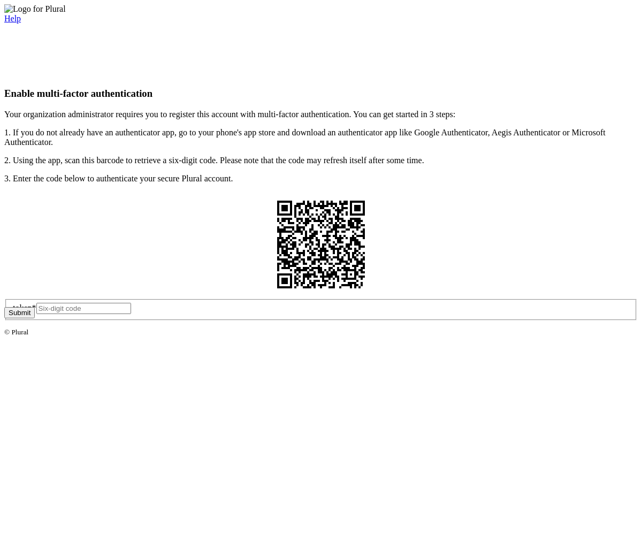 Image resolution: width=642 pixels, height=535 pixels. I want to click on input: Six-digit code, so click(84, 308).